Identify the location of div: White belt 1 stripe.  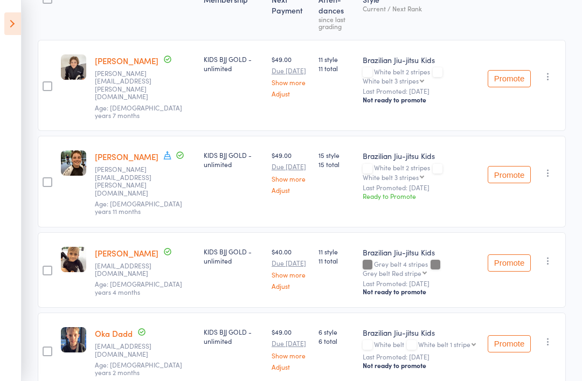
(444, 344).